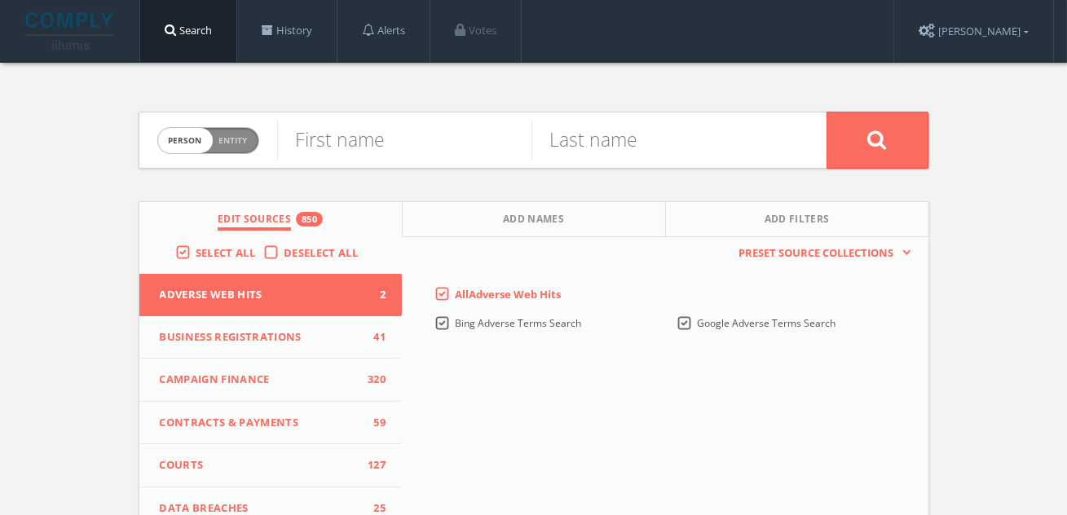 The height and width of the screenshot is (515, 1067). I want to click on span: 59, so click(373, 423).